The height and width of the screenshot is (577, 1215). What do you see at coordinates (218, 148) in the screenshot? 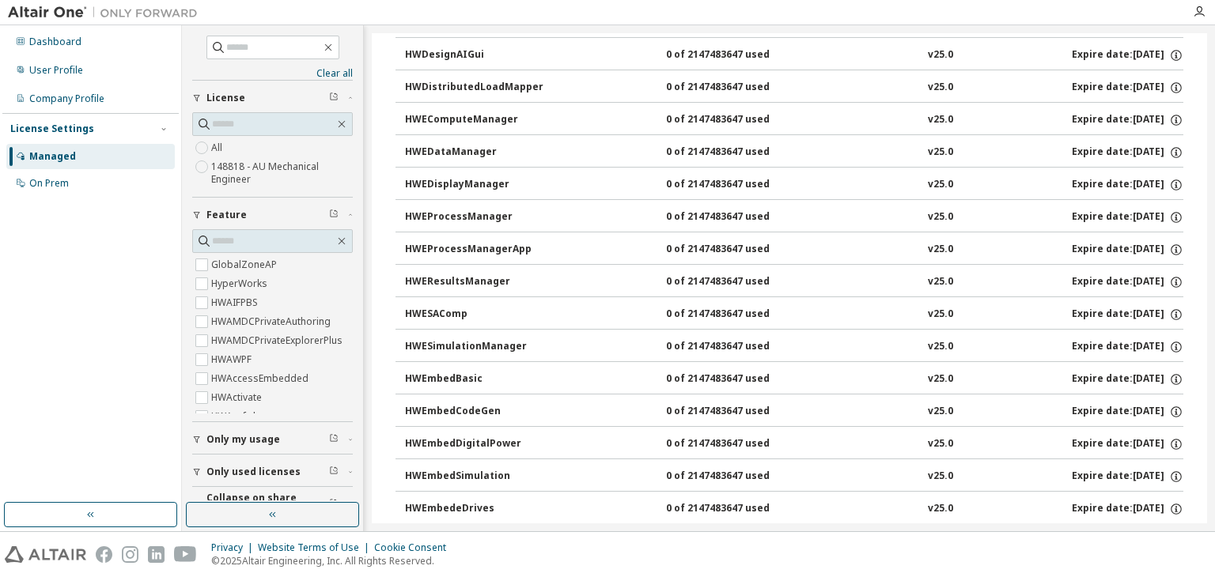
I see `label: All` at bounding box center [218, 148].